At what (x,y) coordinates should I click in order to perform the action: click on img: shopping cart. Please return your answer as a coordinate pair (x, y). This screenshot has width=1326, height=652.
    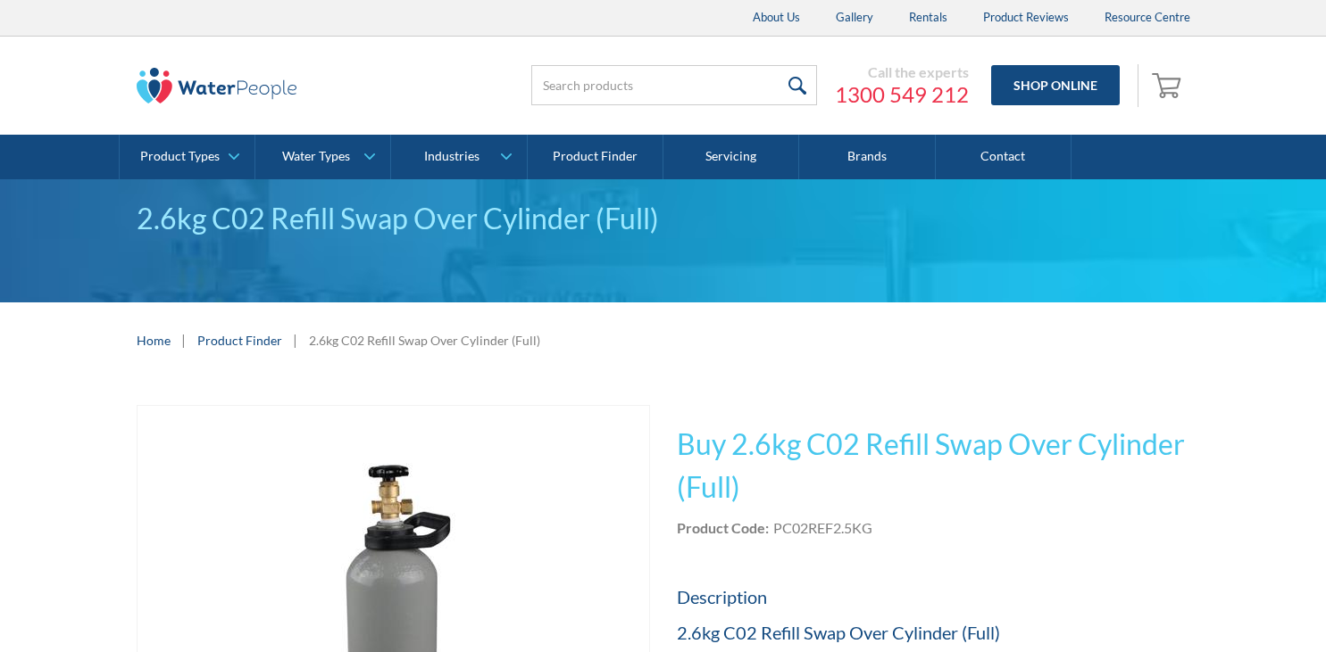
    Looking at the image, I should click on (1168, 85).